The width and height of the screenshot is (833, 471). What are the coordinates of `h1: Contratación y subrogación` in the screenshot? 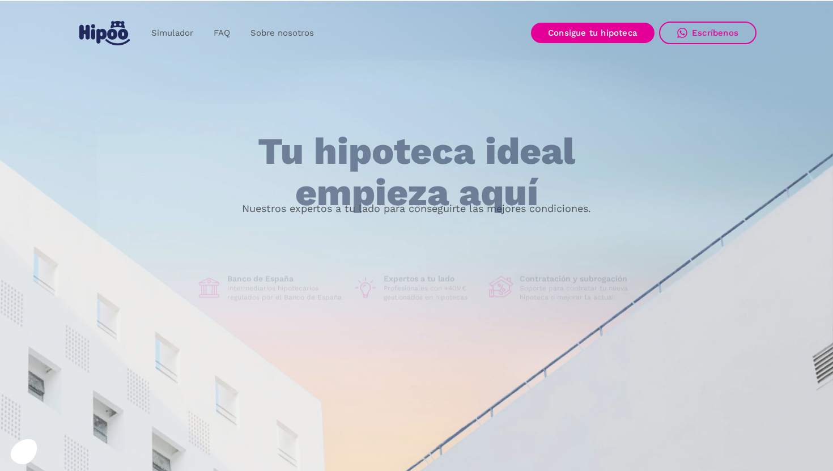 It's located at (578, 279).